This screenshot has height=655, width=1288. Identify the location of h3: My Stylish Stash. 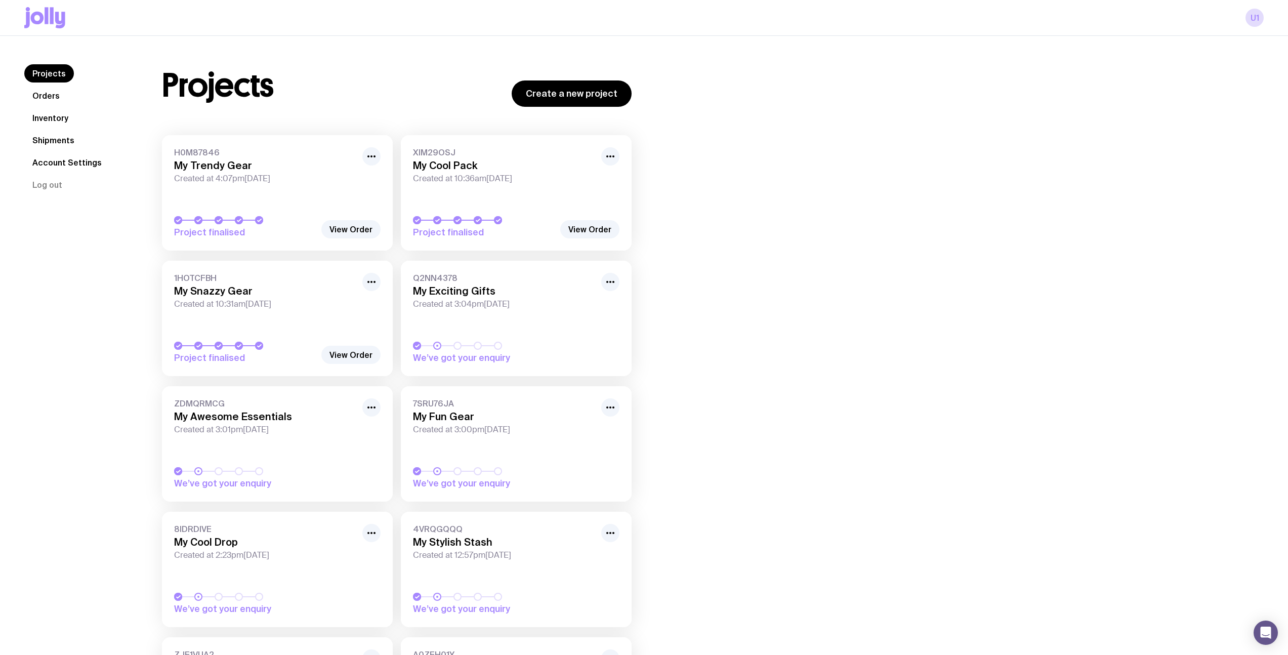
(504, 542).